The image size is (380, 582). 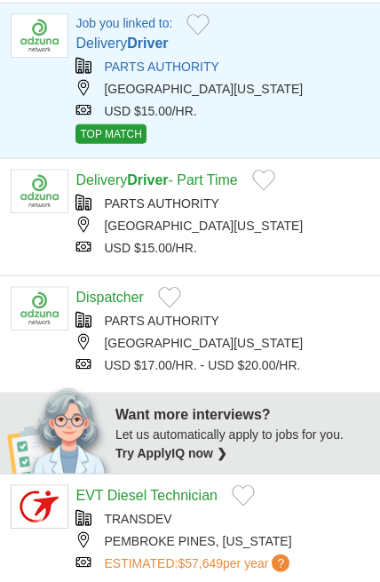 What do you see at coordinates (110, 134) in the screenshot?
I see `span: TOP MATCH` at bounding box center [110, 134].